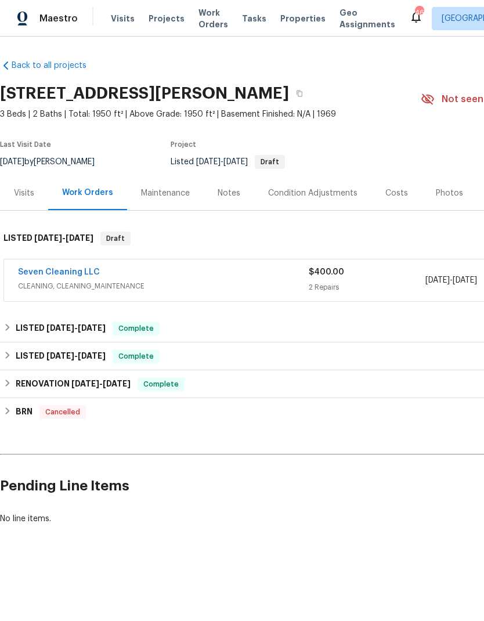 This screenshot has width=484, height=621. What do you see at coordinates (300, 93) in the screenshot?
I see `button: Copy Address` at bounding box center [300, 93].